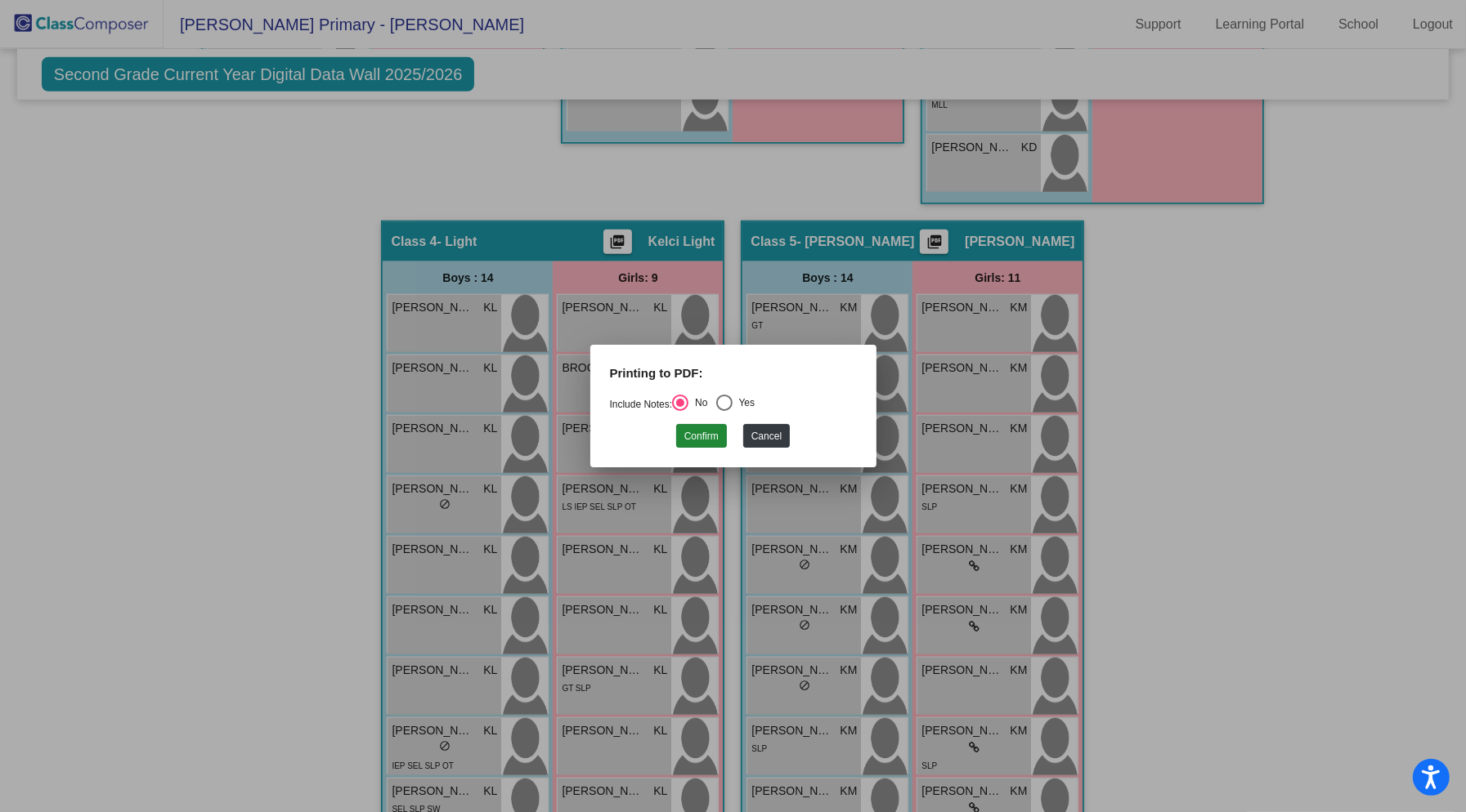 Image resolution: width=1466 pixels, height=812 pixels. What do you see at coordinates (701, 435) in the screenshot?
I see `button: Confirm` at bounding box center [701, 435].